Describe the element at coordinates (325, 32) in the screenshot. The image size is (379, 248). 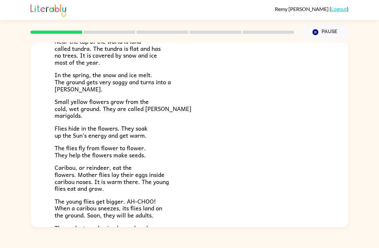
I see `button: Pause` at that location.